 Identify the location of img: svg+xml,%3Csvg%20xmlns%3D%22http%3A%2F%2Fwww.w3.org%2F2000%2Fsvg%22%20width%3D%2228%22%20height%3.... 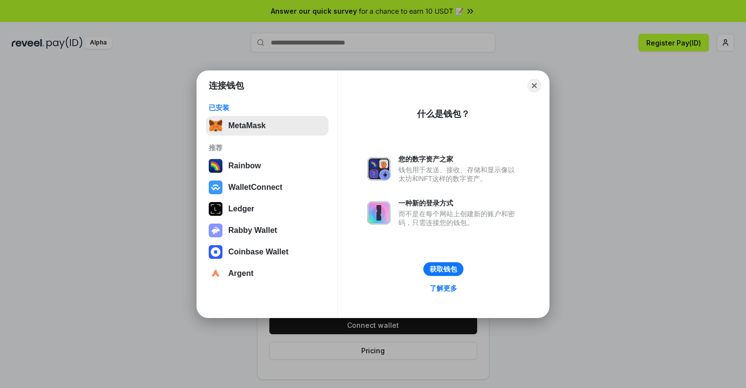
(216, 209).